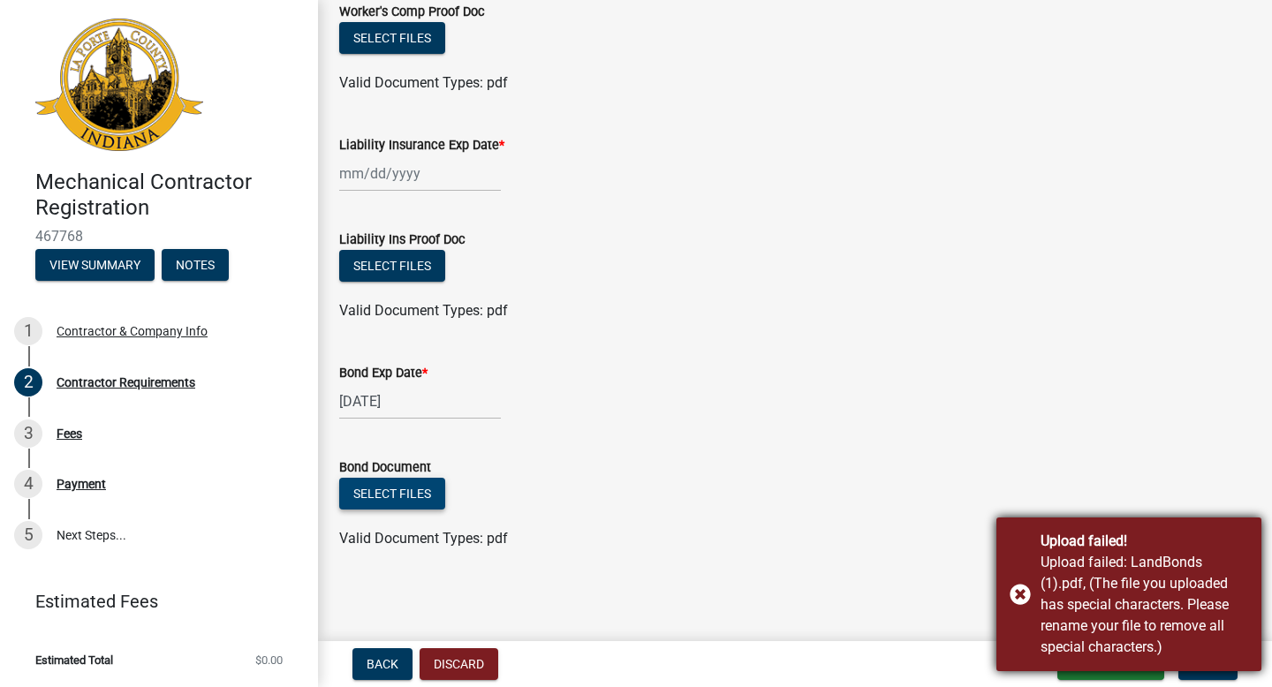  Describe the element at coordinates (412, 12) in the screenshot. I see `label: Worker's Comp Proof Doc` at that location.